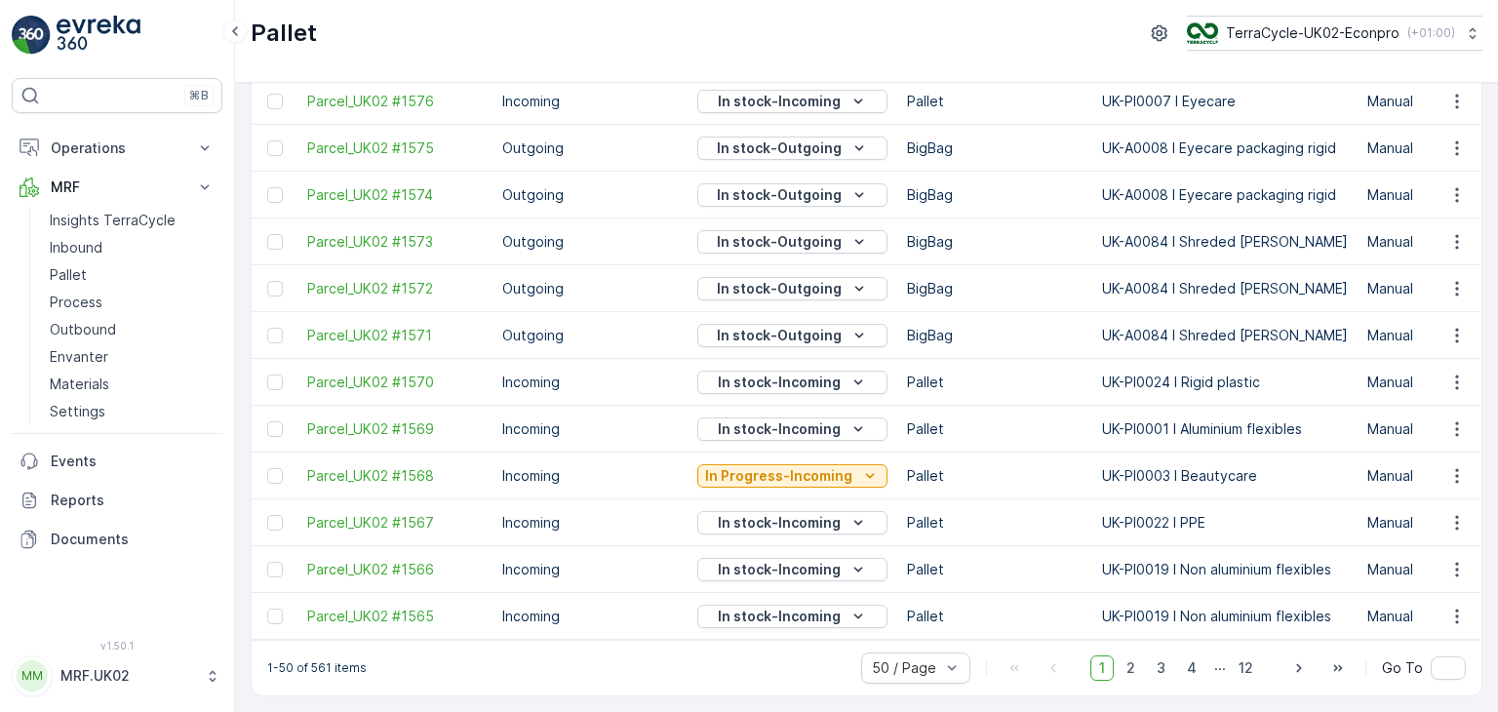  Describe the element at coordinates (395, 429) in the screenshot. I see `a: Parcel_UK02 #1569` at that location.